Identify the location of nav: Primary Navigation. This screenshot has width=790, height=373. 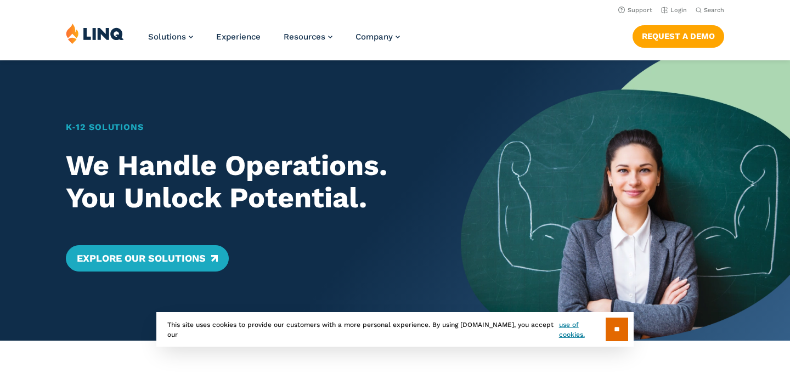
(274, 41).